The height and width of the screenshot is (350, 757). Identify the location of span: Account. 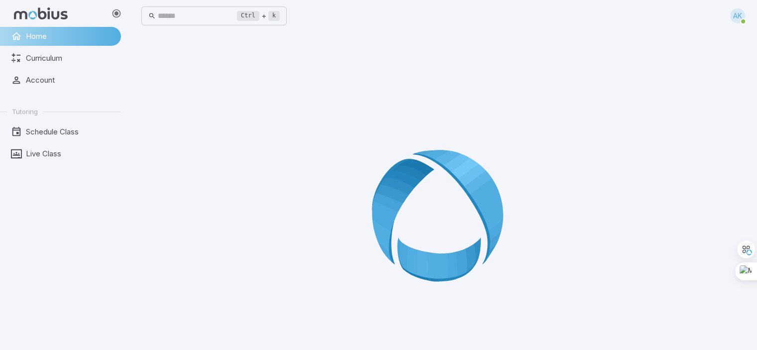
(70, 80).